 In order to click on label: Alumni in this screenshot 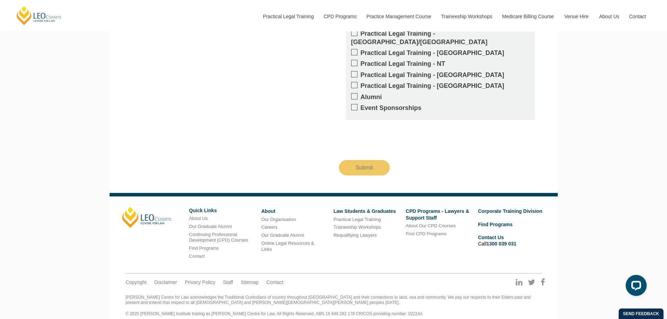, I will do `click(440, 97)`.